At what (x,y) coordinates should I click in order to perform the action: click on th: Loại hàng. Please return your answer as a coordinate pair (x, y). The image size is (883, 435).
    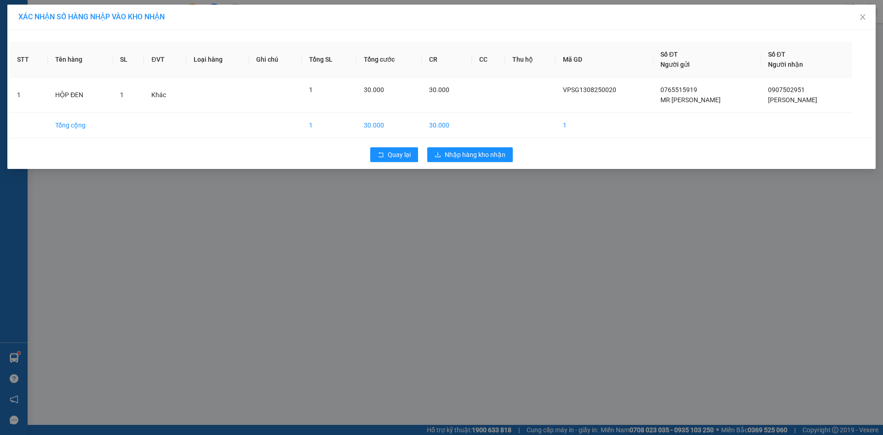
    Looking at the image, I should click on (218, 59).